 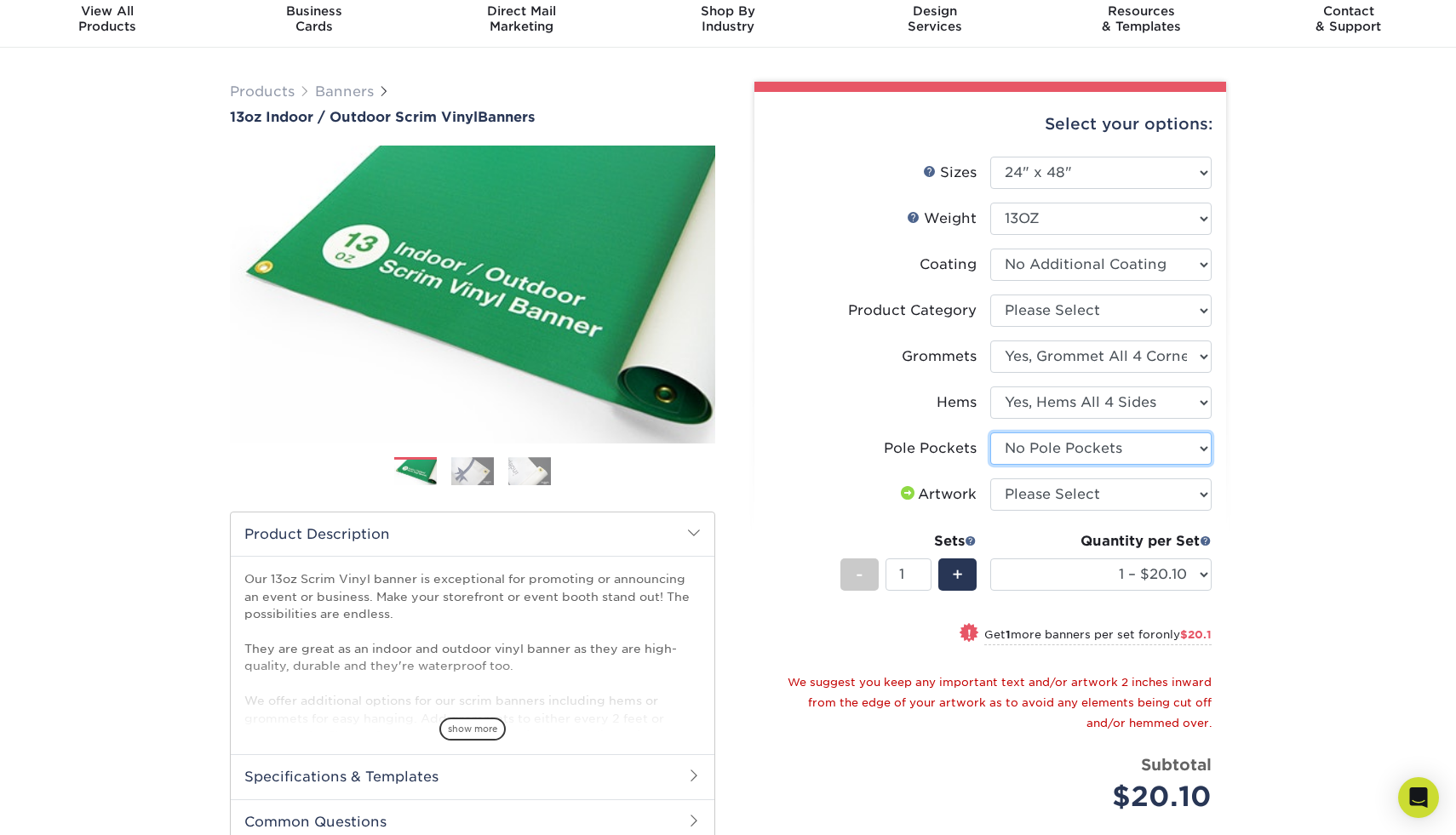 I want to click on h1: Banners, so click(x=472, y=117).